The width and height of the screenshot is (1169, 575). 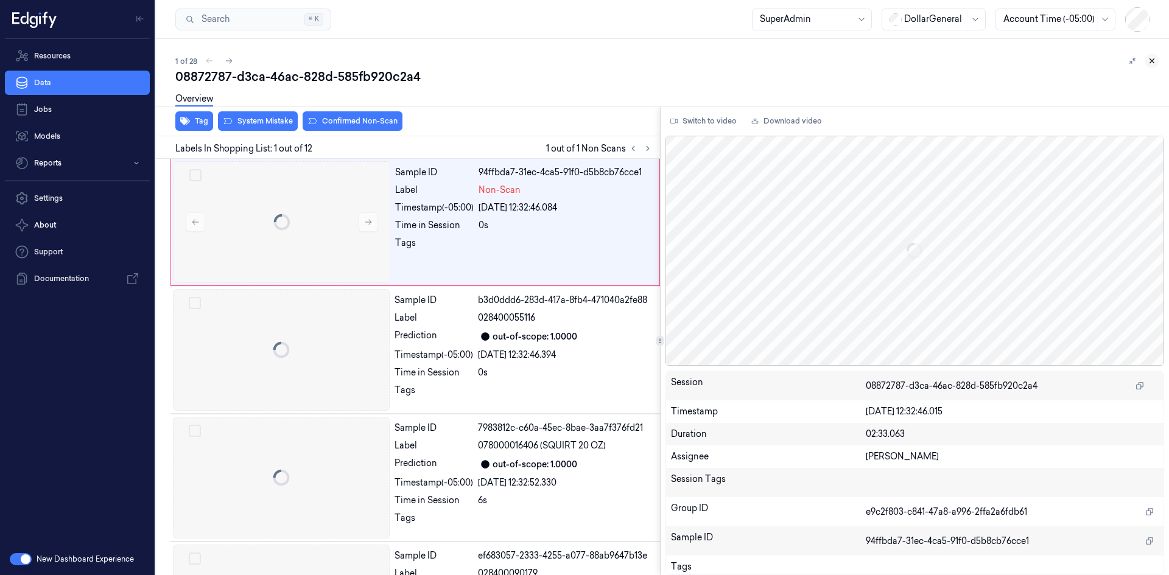 What do you see at coordinates (768, 386) in the screenshot?
I see `div: Session` at bounding box center [768, 386].